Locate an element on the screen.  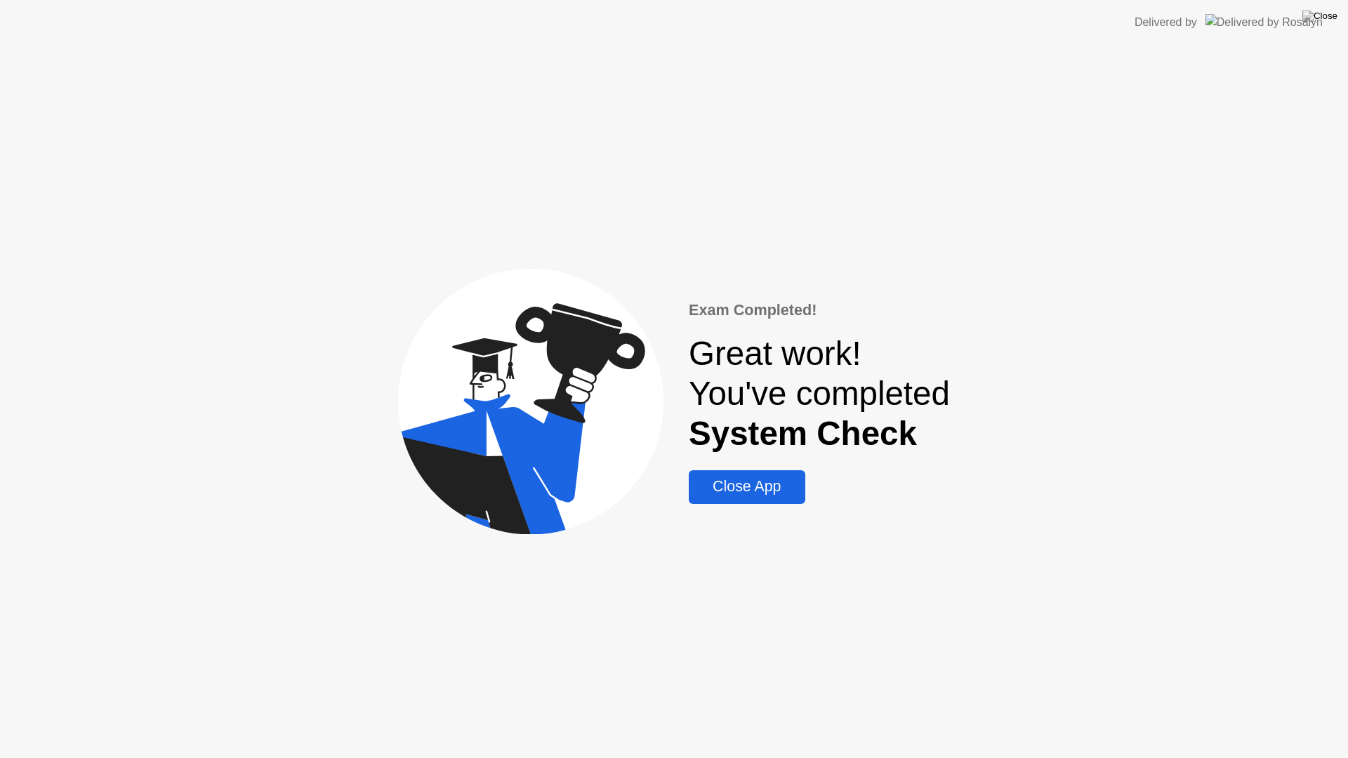
button: Close App is located at coordinates (746, 487).